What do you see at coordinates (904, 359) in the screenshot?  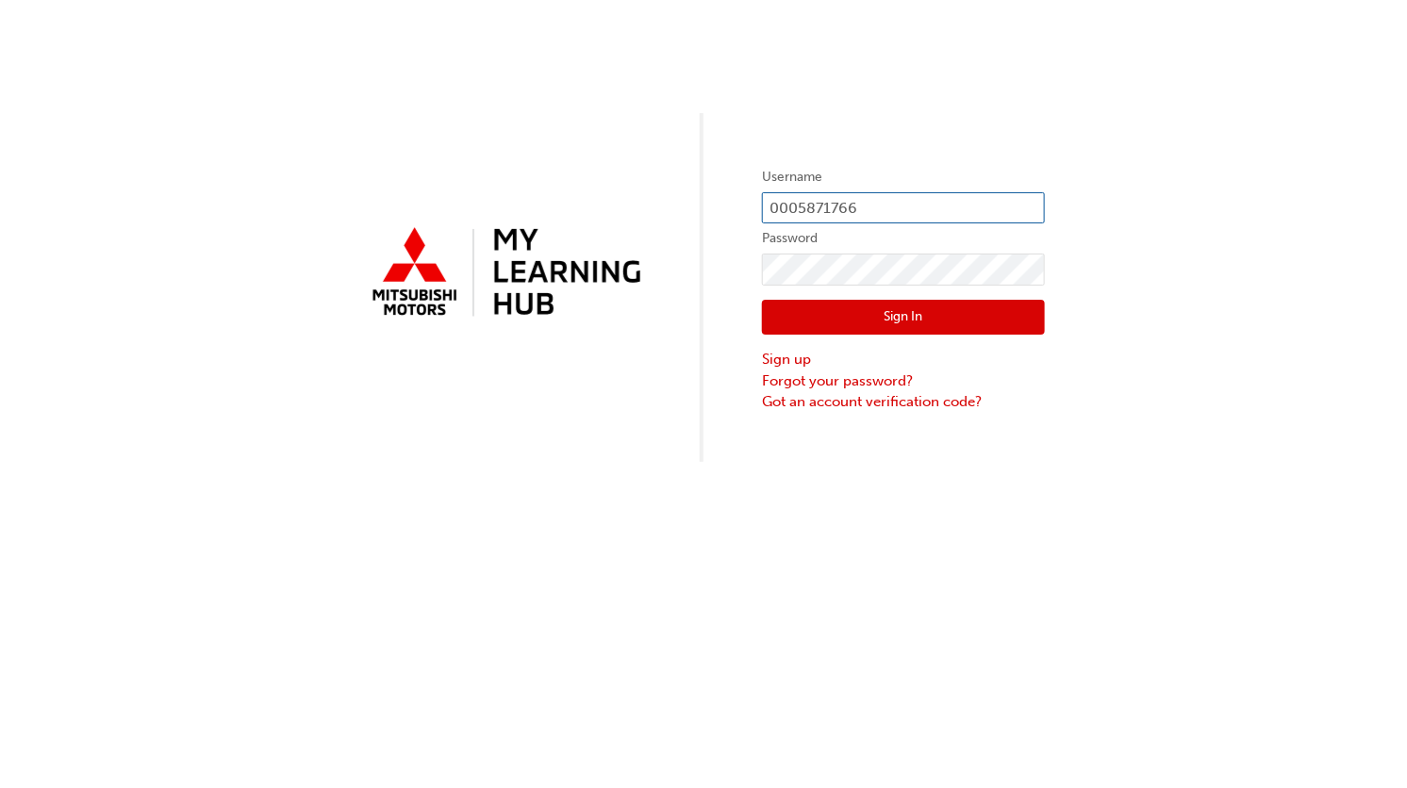 I see `a: Sign up` at bounding box center [904, 359].